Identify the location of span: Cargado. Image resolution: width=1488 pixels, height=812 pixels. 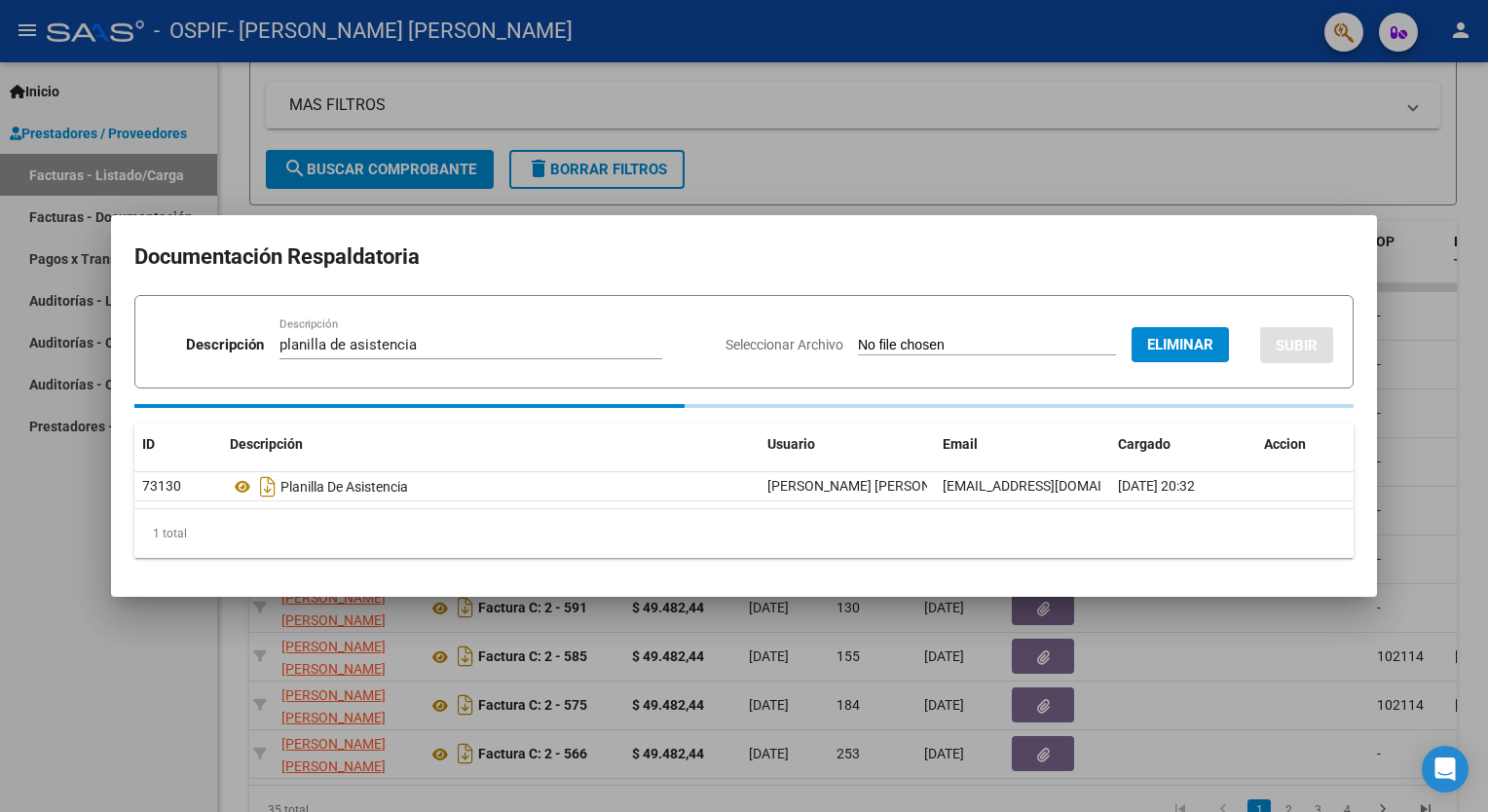
(1144, 443).